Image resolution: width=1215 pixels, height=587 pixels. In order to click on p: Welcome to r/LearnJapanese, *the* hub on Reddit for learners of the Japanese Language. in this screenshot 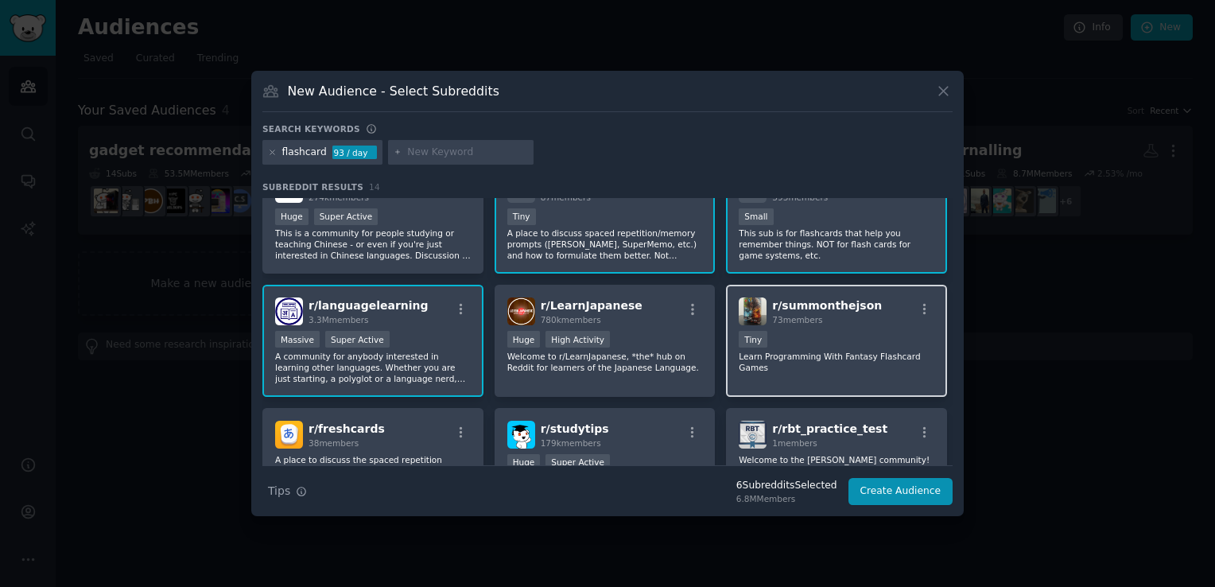, I will do `click(605, 362)`.